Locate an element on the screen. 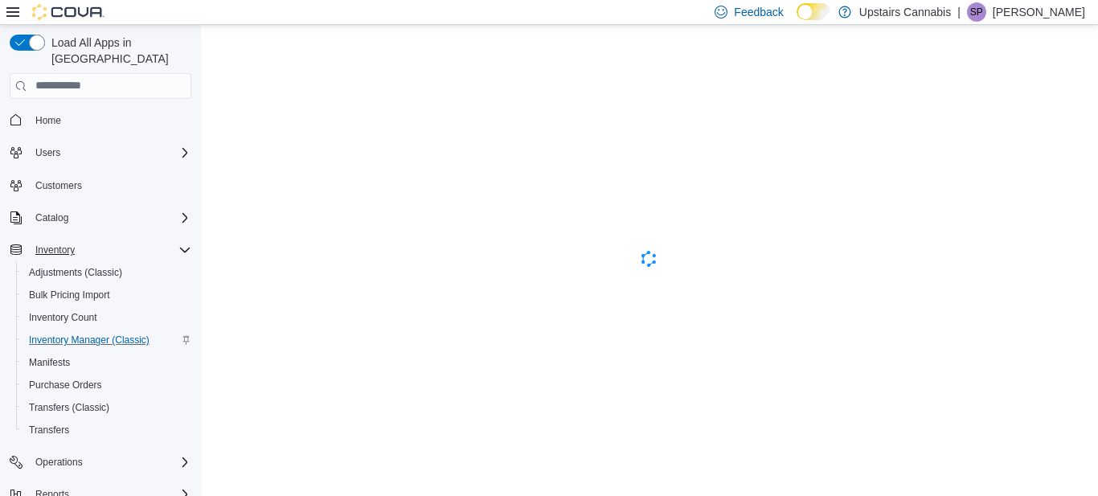 This screenshot has width=1098, height=496. input: Dark Mode is located at coordinates (814, 11).